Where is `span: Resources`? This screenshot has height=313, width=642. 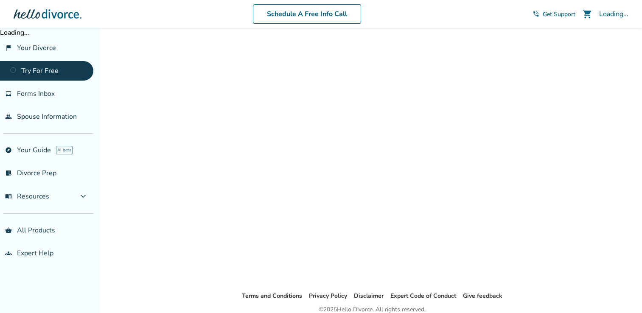 span: Resources is located at coordinates (27, 197).